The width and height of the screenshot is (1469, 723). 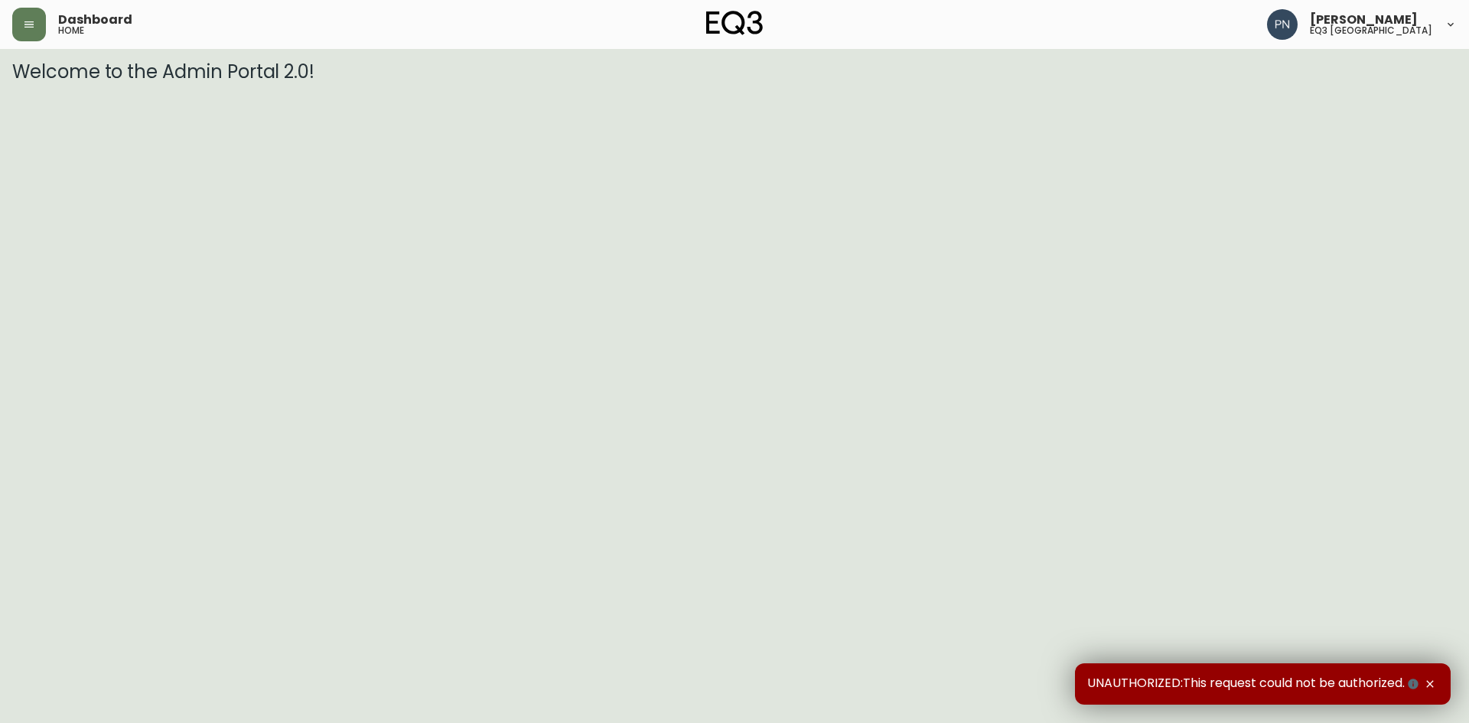 I want to click on img: 496f1288aca128e282dab2021d4f4334, so click(x=1283, y=24).